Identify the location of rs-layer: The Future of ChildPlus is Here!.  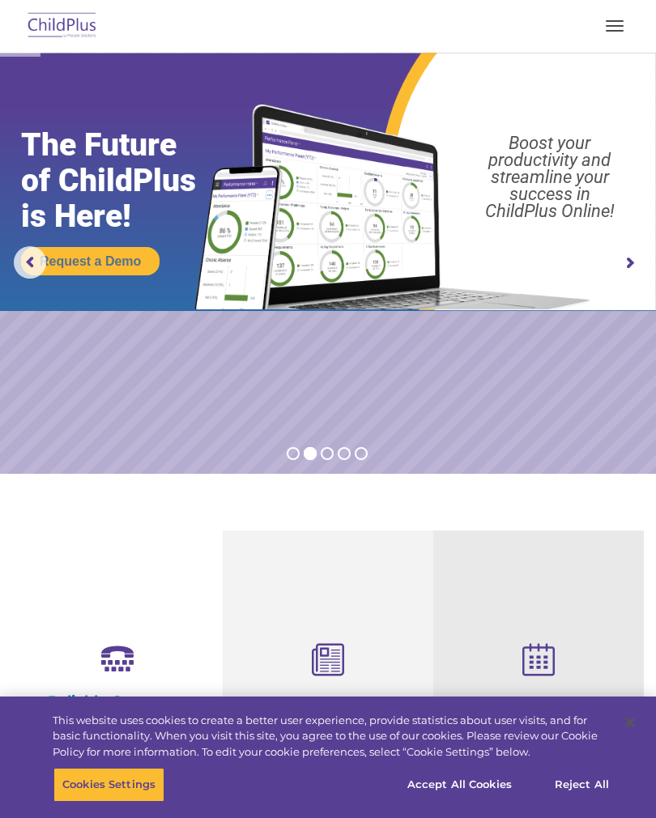
(126, 181).